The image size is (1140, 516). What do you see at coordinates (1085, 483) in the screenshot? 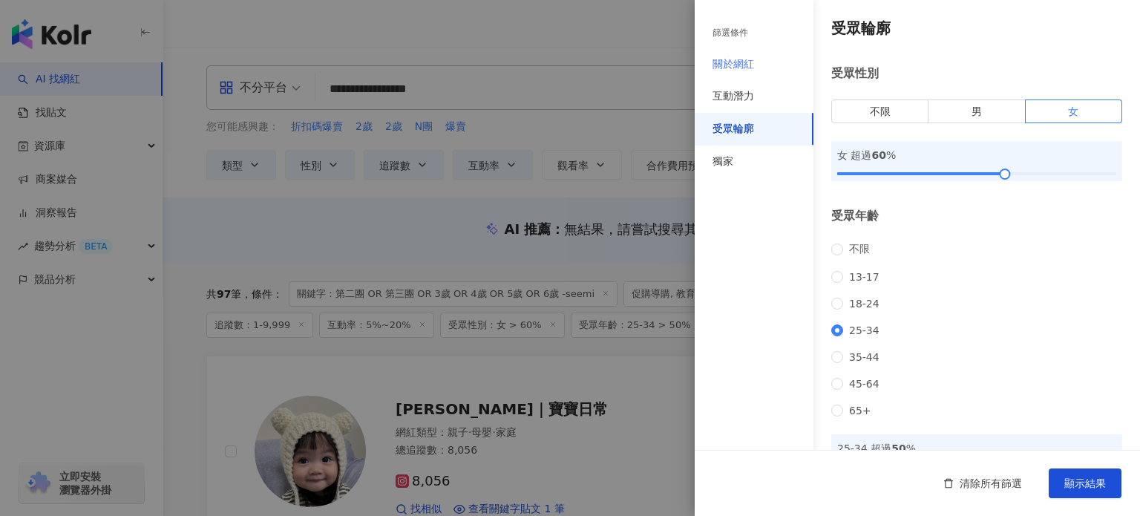
I see `span: 顯示結果` at bounding box center [1085, 483].